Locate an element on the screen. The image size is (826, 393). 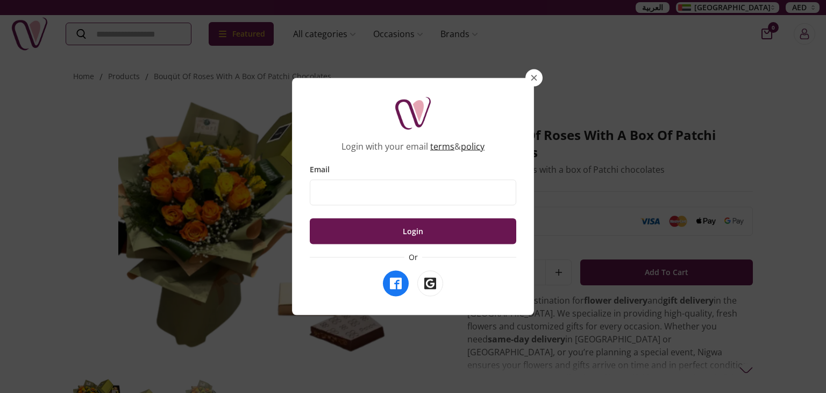
img: Nigwa-uae-gifts is located at coordinates (413, 114).